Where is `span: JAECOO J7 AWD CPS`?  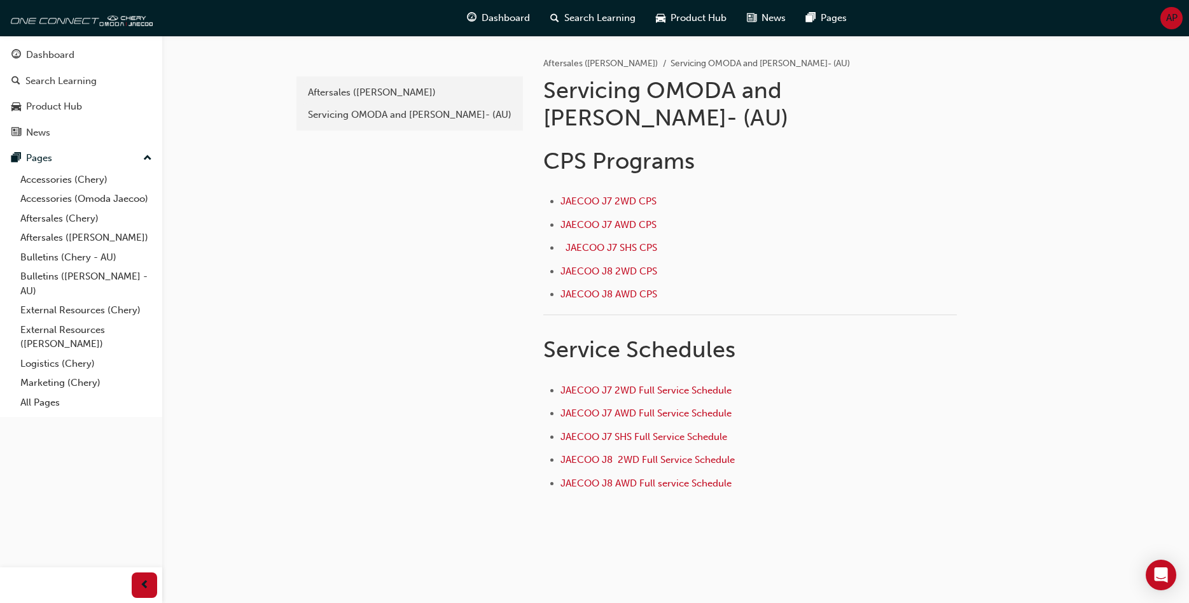
span: JAECOO J7 AWD CPS is located at coordinates (610, 225).